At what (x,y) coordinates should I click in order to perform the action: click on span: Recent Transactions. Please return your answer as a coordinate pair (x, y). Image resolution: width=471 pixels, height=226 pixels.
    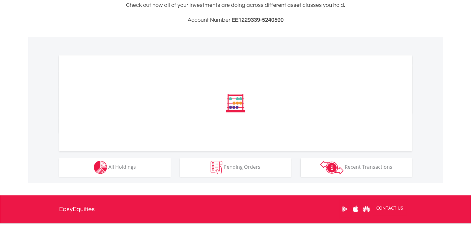
    Looking at the image, I should click on (368, 167).